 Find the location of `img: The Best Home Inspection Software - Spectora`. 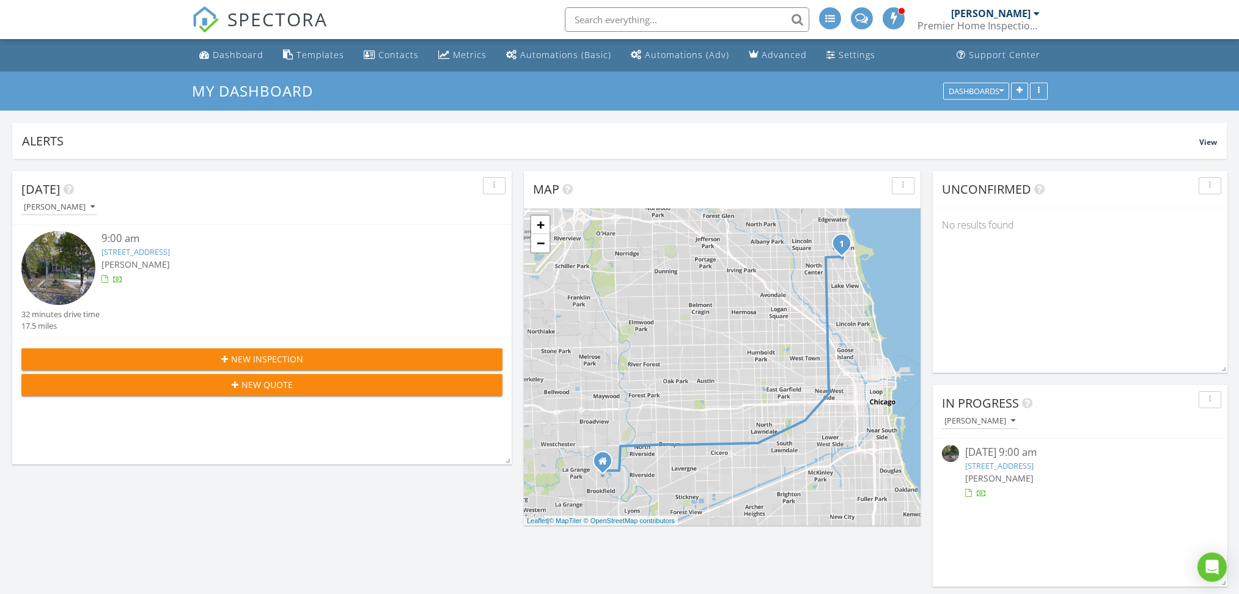

img: The Best Home Inspection Software - Spectora is located at coordinates (205, 20).